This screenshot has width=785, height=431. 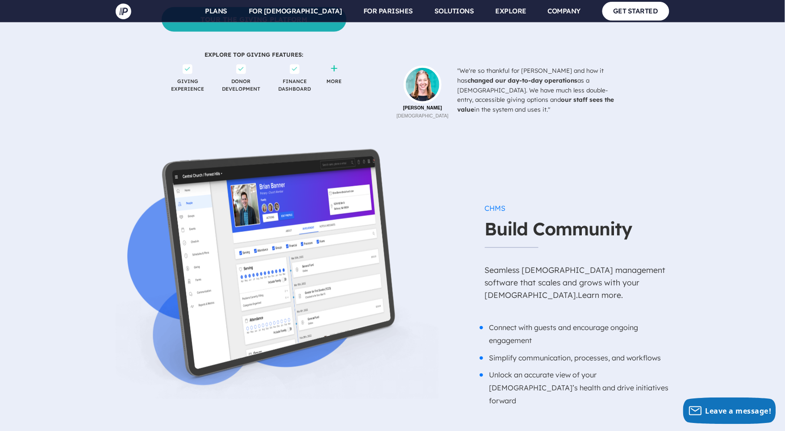 I want to click on span: EXPLORE TOP GIVING FEATURES:, so click(x=253, y=48).